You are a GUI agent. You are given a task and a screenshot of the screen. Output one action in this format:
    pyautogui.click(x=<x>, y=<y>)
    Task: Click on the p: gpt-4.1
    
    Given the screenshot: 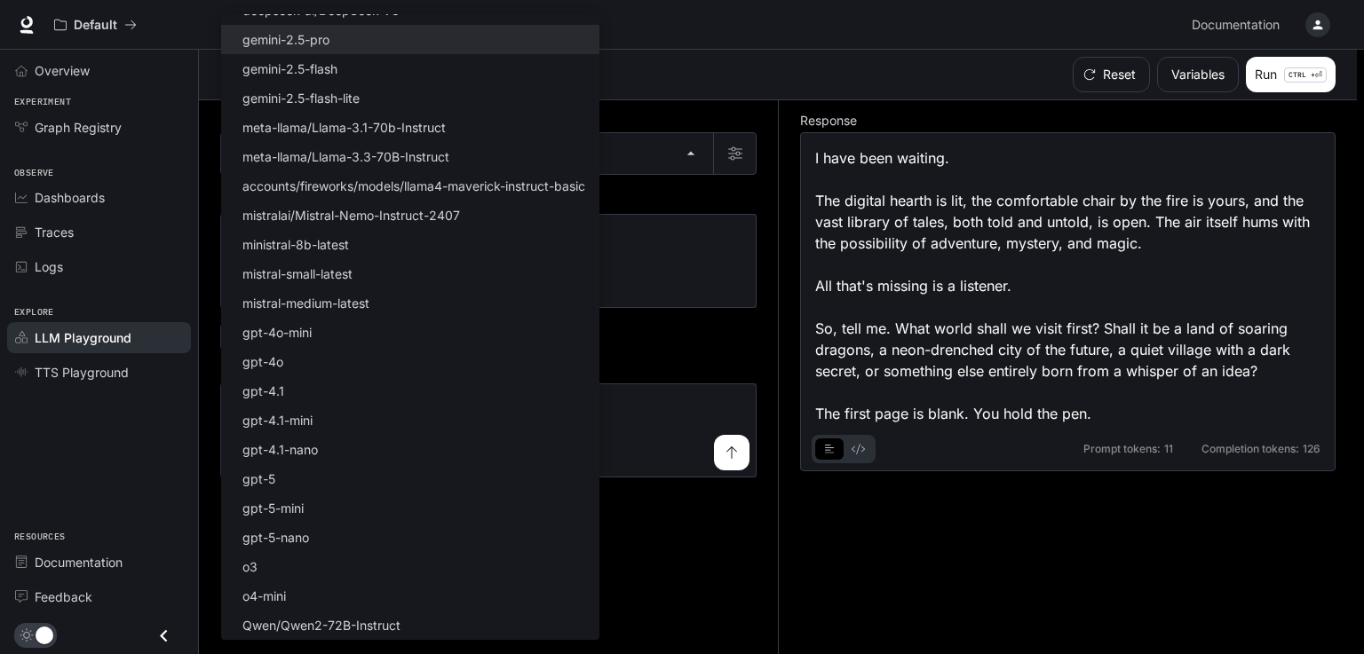 What is the action you would take?
    pyautogui.click(x=263, y=391)
    